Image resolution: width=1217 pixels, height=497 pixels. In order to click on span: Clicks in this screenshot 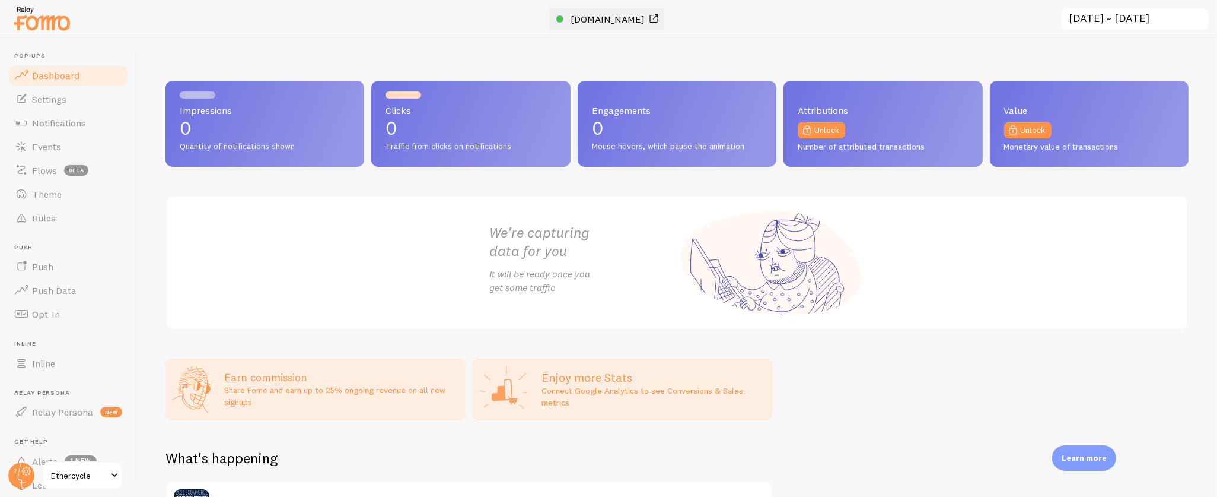, I will do `click(470, 110)`.